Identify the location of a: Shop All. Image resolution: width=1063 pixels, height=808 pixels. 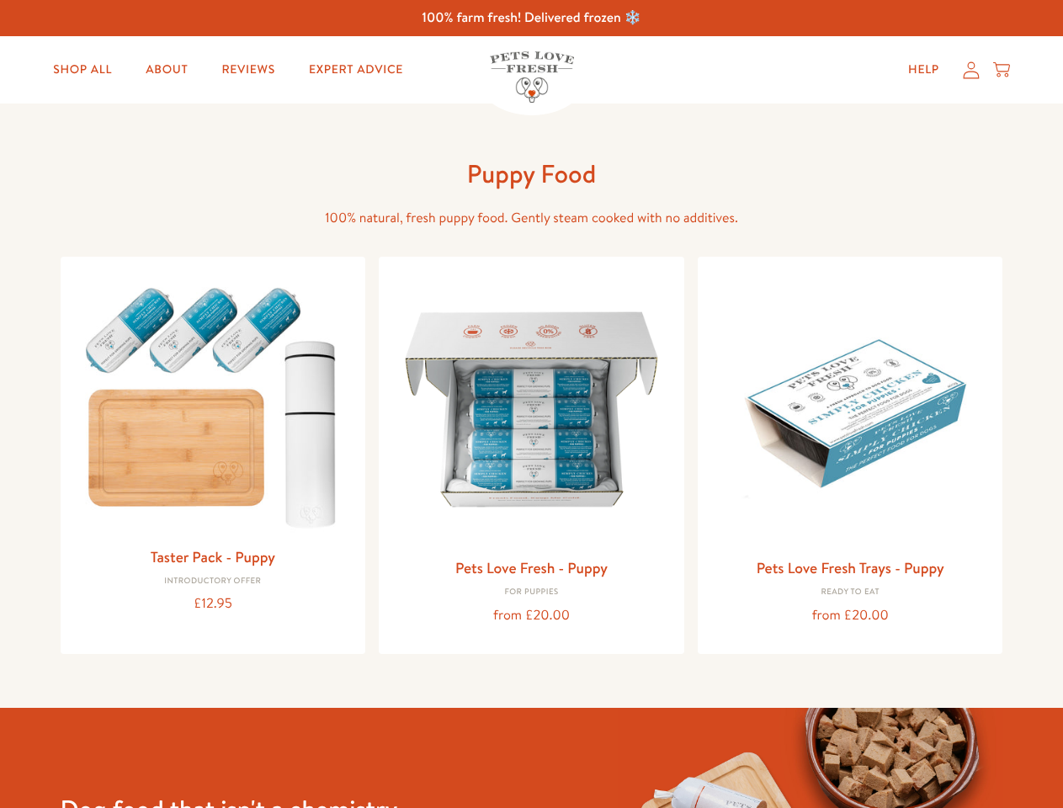
(82, 70).